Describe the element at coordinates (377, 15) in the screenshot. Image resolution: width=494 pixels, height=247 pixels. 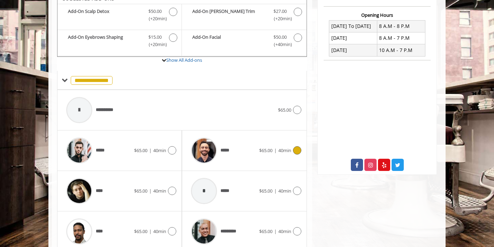
I see `h3: Opening Hours` at that location.